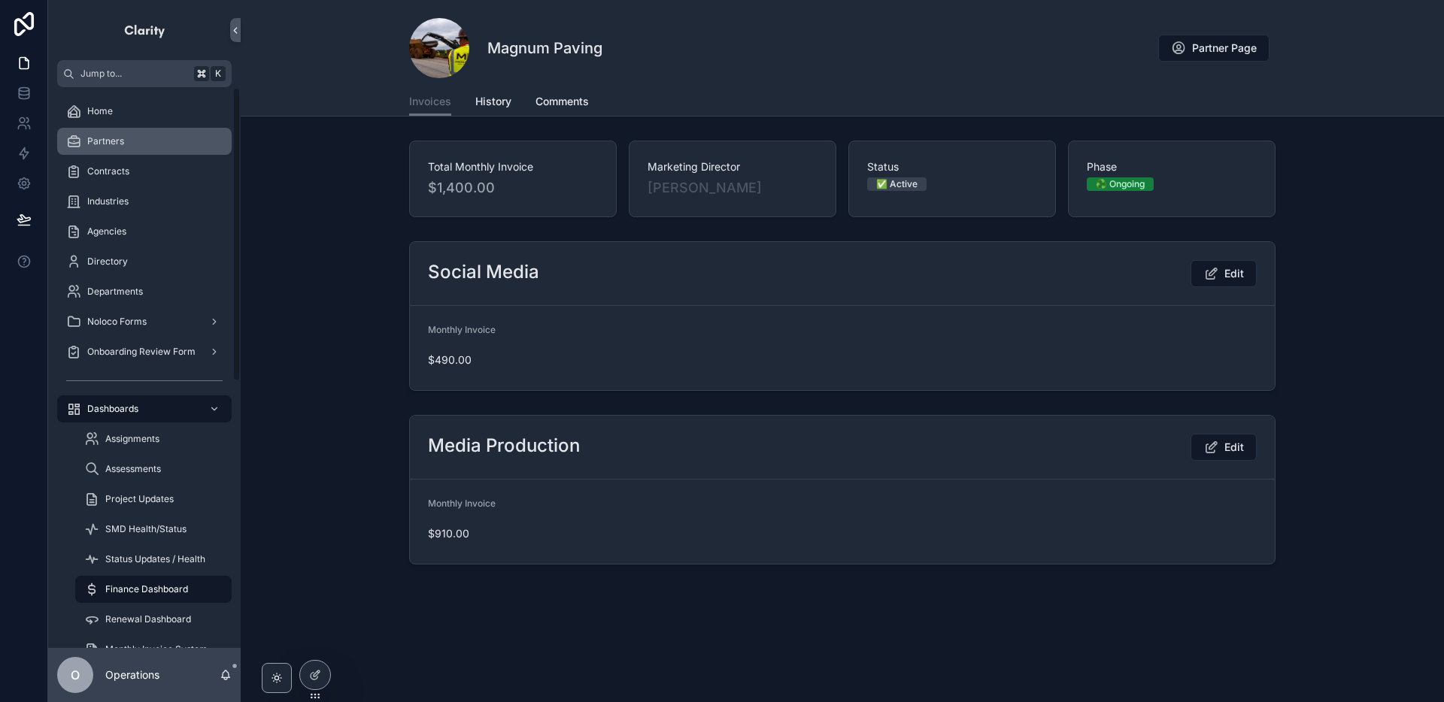 This screenshot has height=702, width=1444. Describe the element at coordinates (144, 74) in the screenshot. I see `button: Jump to...K` at that location.